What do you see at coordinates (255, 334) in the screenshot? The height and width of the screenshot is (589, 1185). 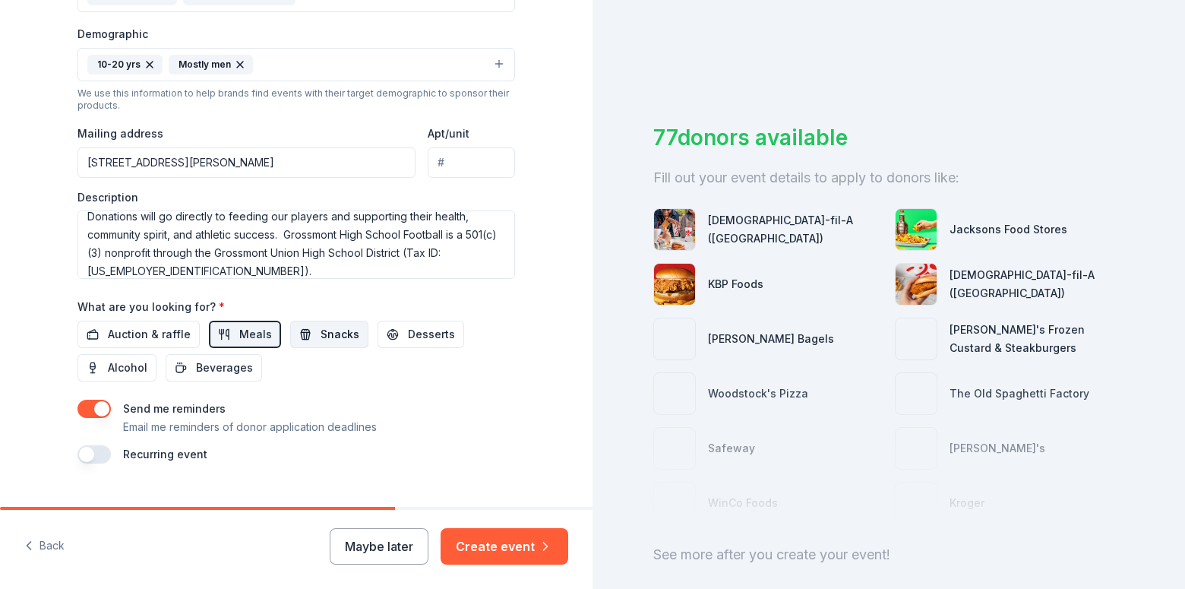 I see `span: Meals` at bounding box center [255, 334].